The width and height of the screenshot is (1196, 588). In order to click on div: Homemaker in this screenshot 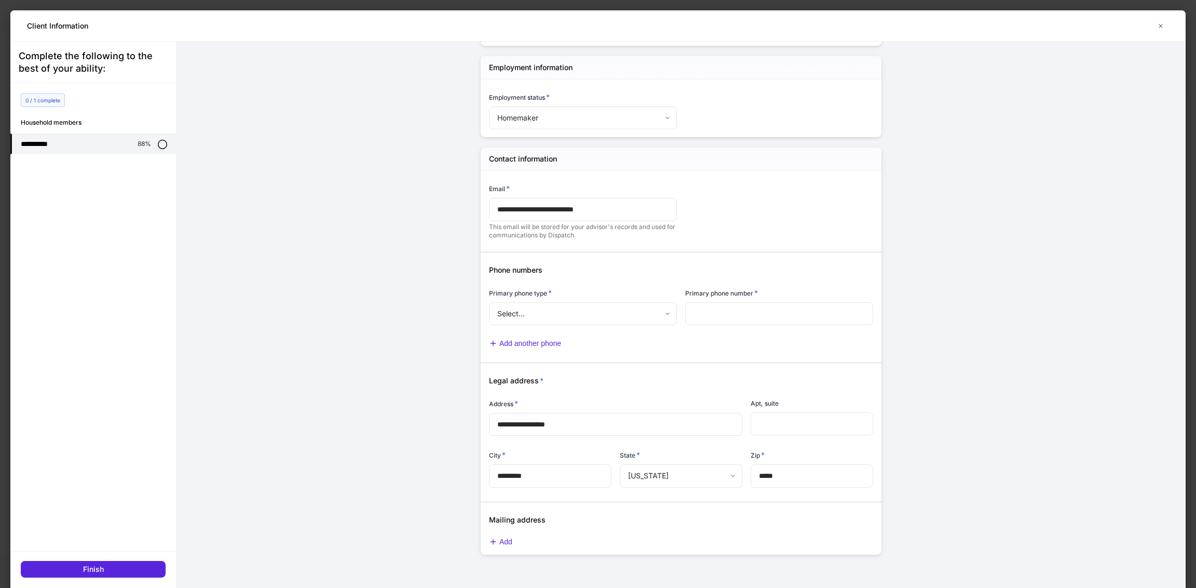, I will do `click(582, 118)`.